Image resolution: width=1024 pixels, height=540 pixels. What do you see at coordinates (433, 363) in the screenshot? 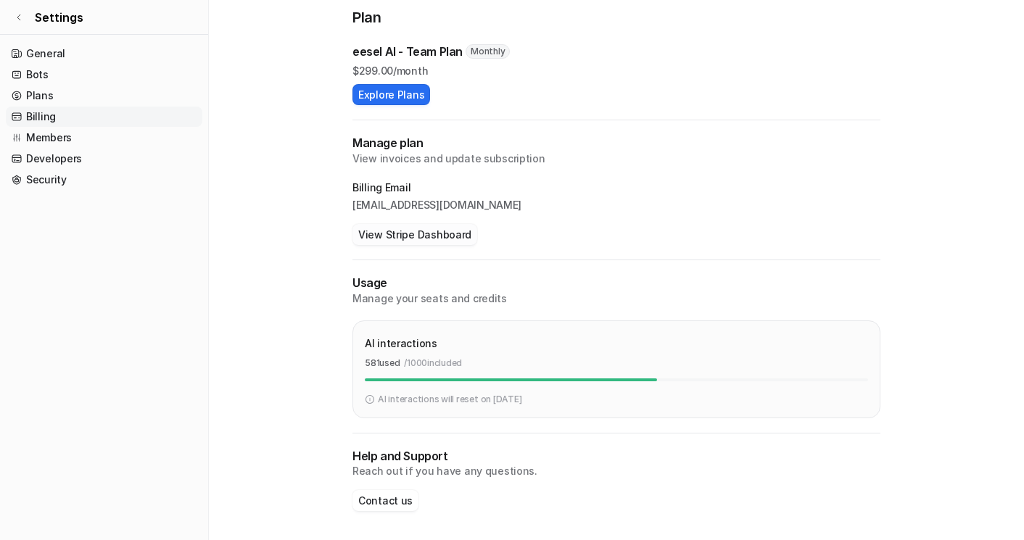
I see `p: / 1000 included` at bounding box center [433, 363].